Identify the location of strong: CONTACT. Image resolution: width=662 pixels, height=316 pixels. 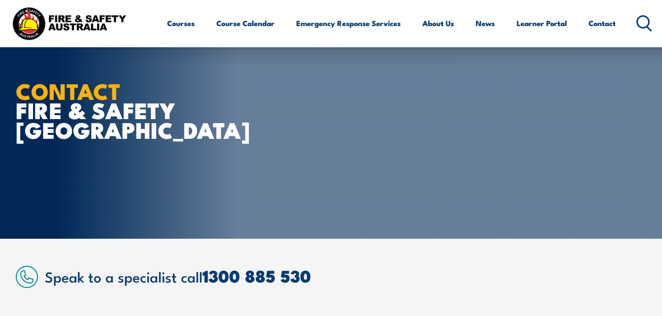
(68, 90).